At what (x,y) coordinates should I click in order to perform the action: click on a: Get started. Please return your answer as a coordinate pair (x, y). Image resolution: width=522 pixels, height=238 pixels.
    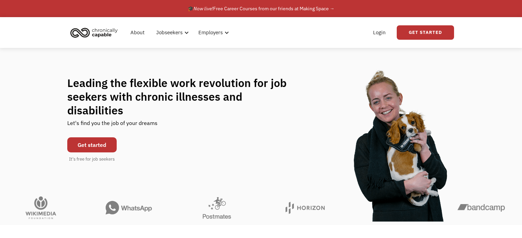
    Looking at the image, I should click on (92, 145).